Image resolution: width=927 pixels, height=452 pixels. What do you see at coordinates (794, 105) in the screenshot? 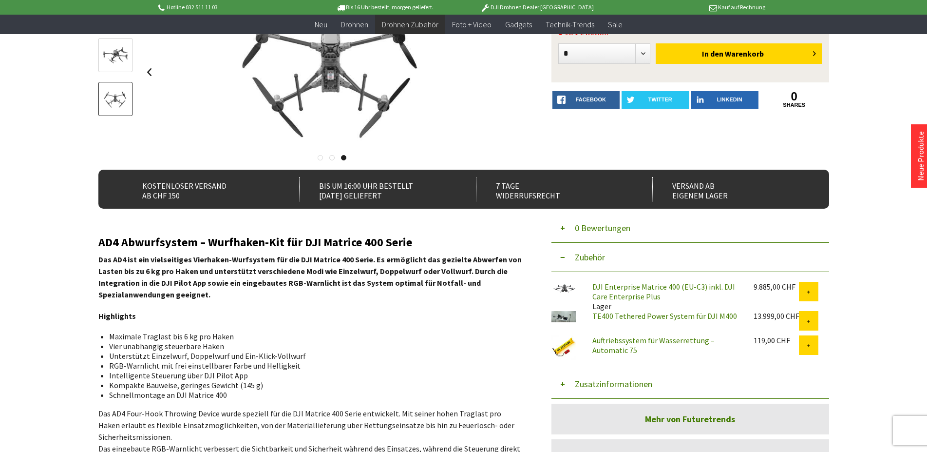
I see `a: shares` at bounding box center [794, 105].